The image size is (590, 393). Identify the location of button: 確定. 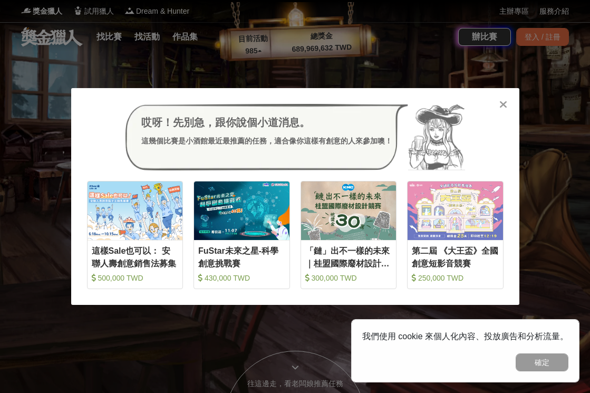
(542, 362).